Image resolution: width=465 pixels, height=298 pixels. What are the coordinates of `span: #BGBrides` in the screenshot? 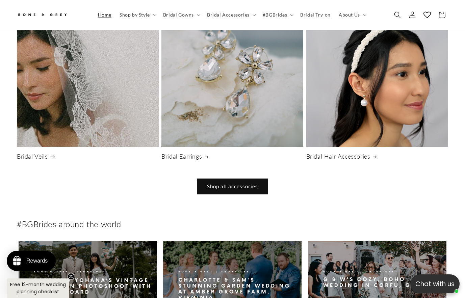 It's located at (275, 15).